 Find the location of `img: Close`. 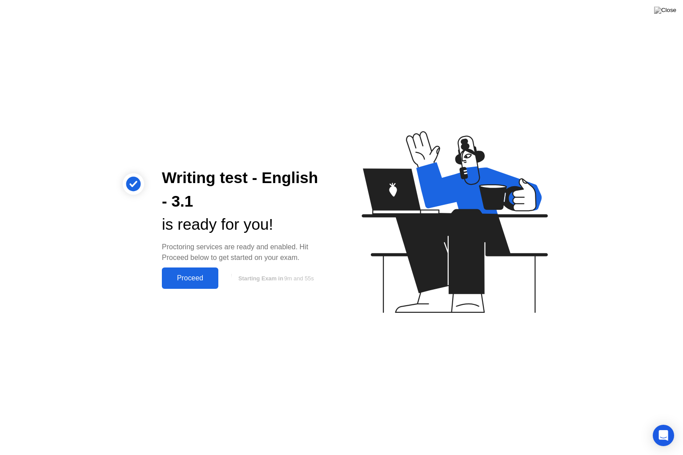

img: Close is located at coordinates (665, 10).